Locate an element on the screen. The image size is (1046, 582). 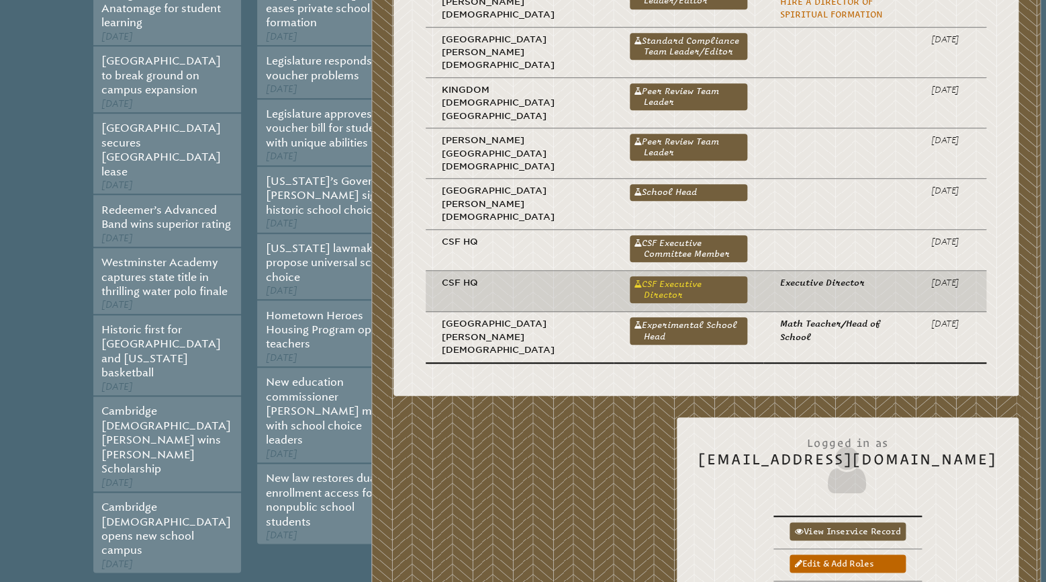
a: New law restores dual enrollment access for nonpublic school students is located at coordinates (322, 499).